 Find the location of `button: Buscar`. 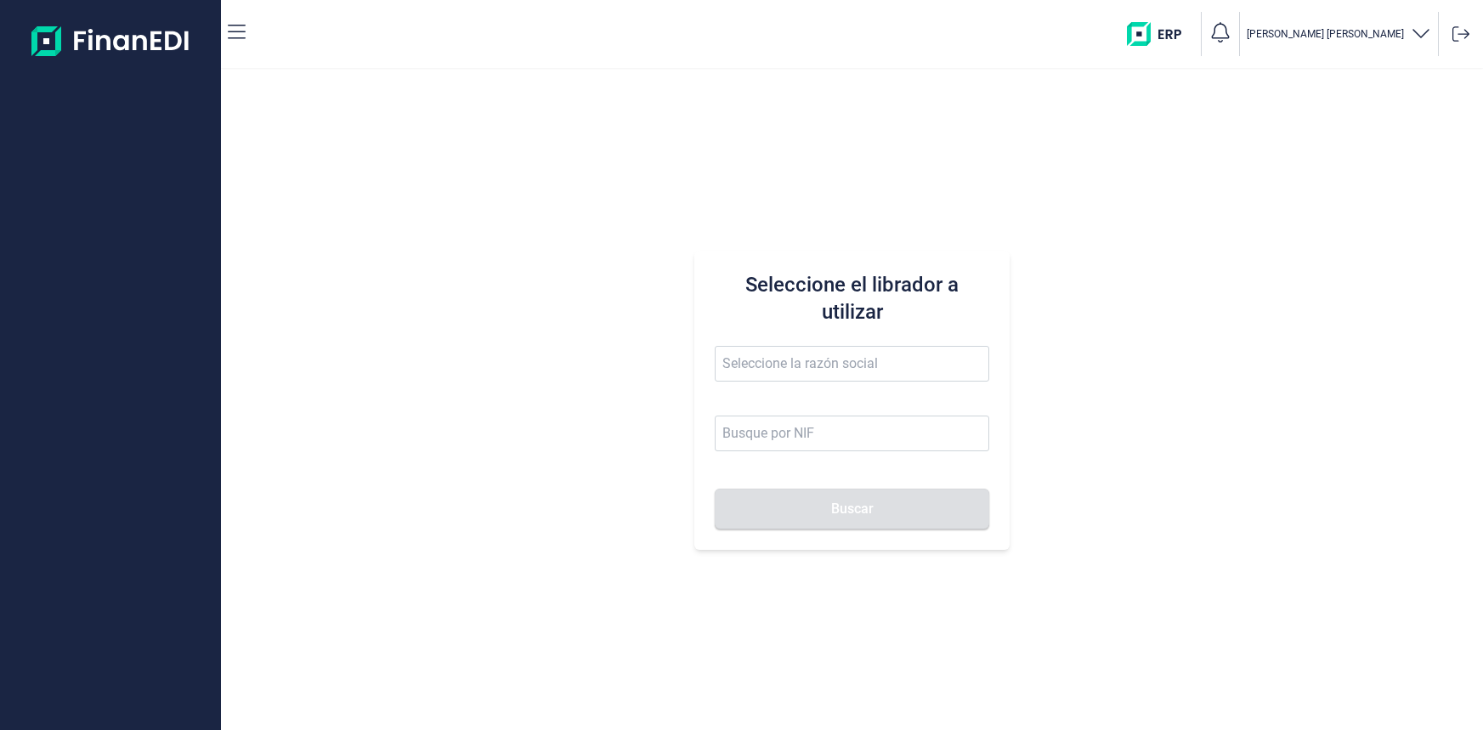

button: Buscar is located at coordinates (852, 509).